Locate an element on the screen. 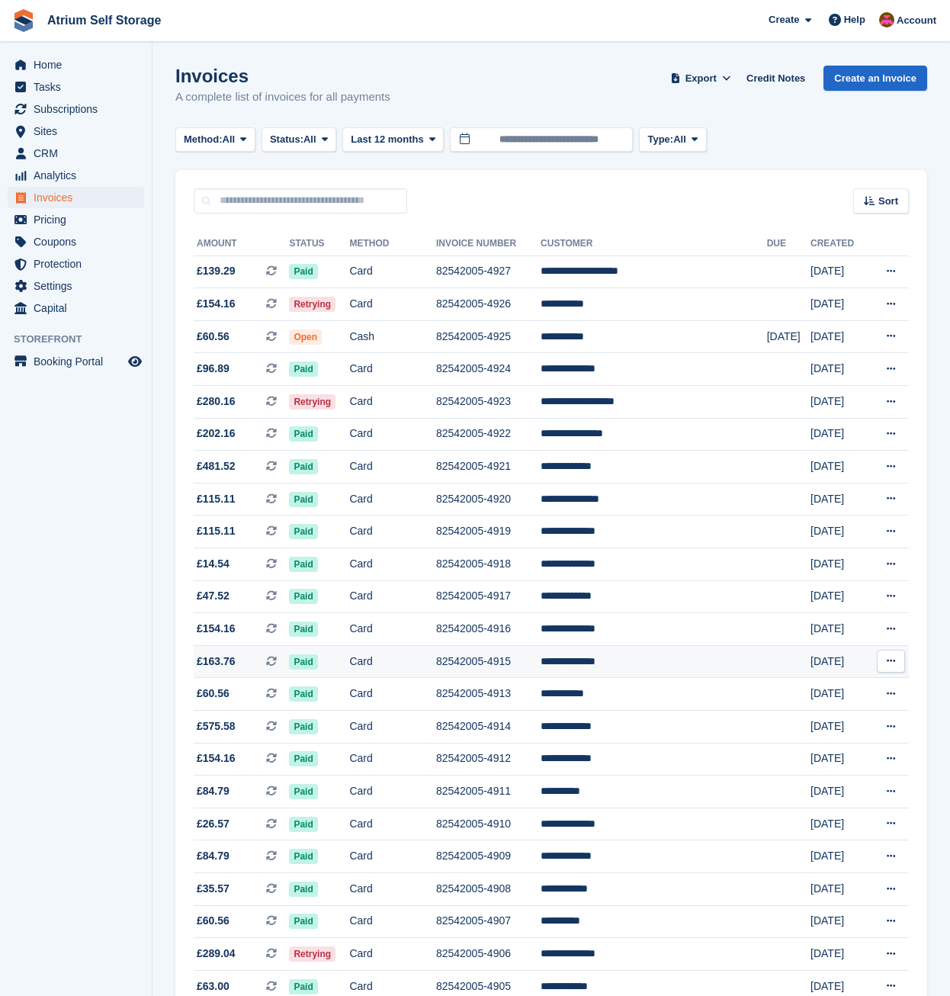  a: Credit Notes is located at coordinates (775, 78).